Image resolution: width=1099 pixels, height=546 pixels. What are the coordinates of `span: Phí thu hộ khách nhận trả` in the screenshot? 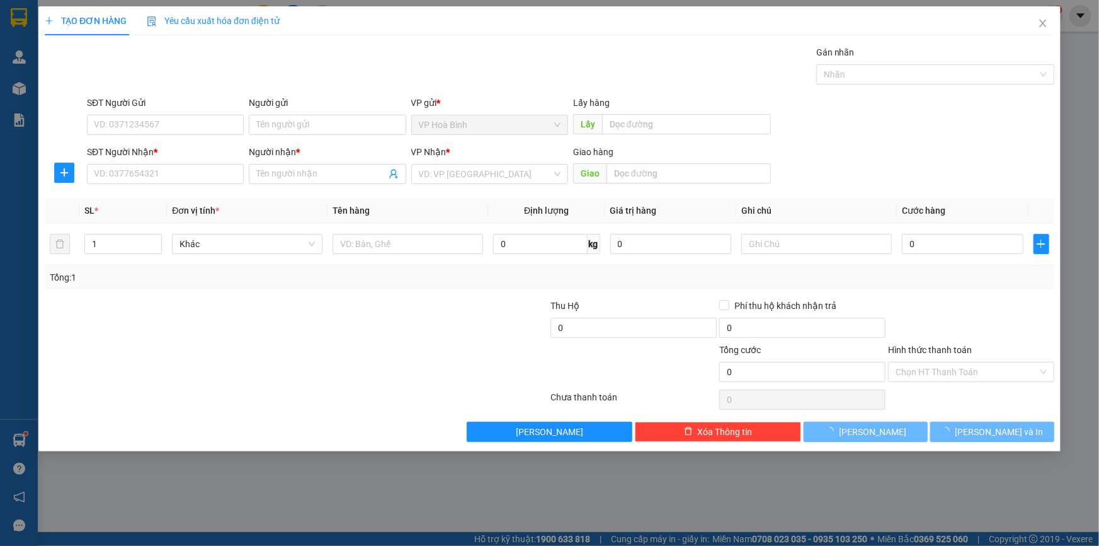 It's located at (786, 306).